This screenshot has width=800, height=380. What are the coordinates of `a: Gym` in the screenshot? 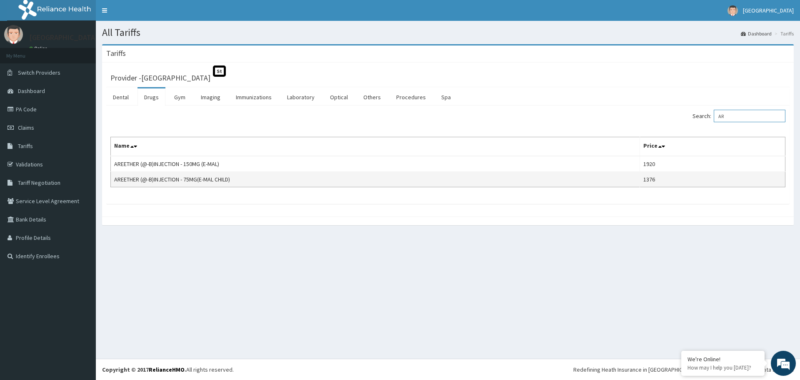 It's located at (180, 97).